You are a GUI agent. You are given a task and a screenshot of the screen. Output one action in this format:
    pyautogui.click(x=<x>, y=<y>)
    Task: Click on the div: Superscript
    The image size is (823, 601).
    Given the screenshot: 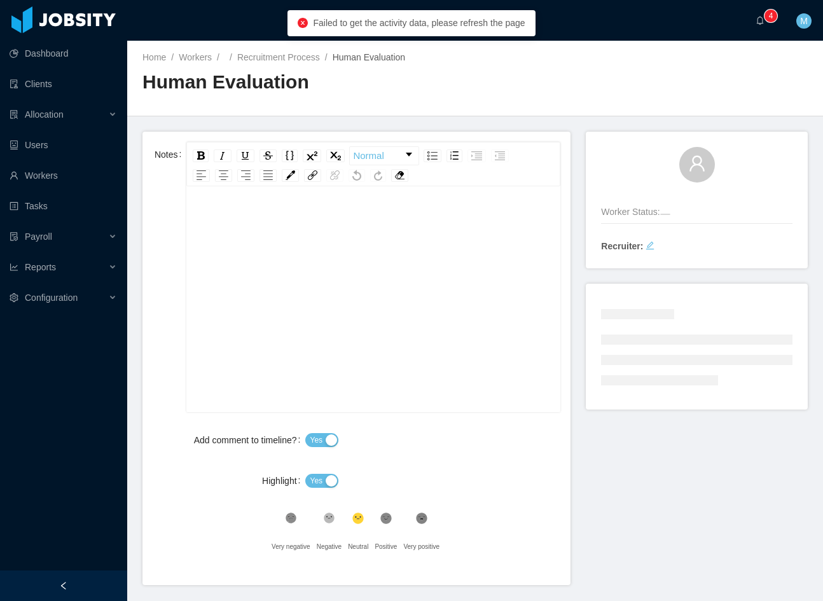 What is the action you would take?
    pyautogui.click(x=312, y=156)
    